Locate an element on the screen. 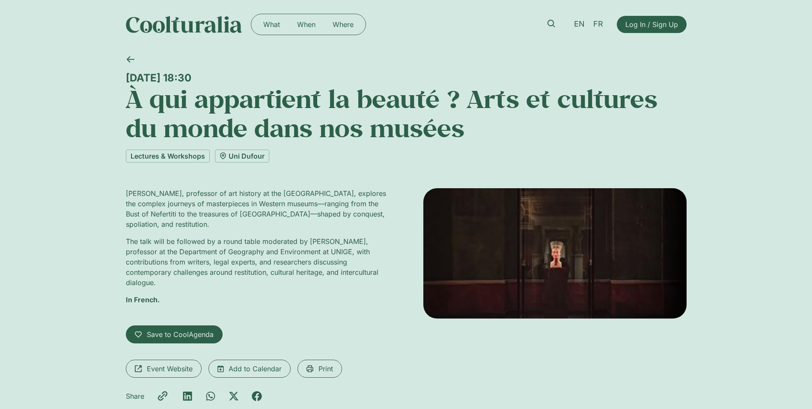 Image resolution: width=812 pixels, height=409 pixels. a: Log In / Sign Up is located at coordinates (652, 24).